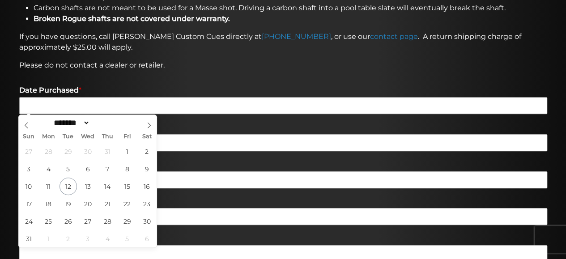  What do you see at coordinates (283, 202) in the screenshot?
I see `label: Full Name` at bounding box center [283, 202].